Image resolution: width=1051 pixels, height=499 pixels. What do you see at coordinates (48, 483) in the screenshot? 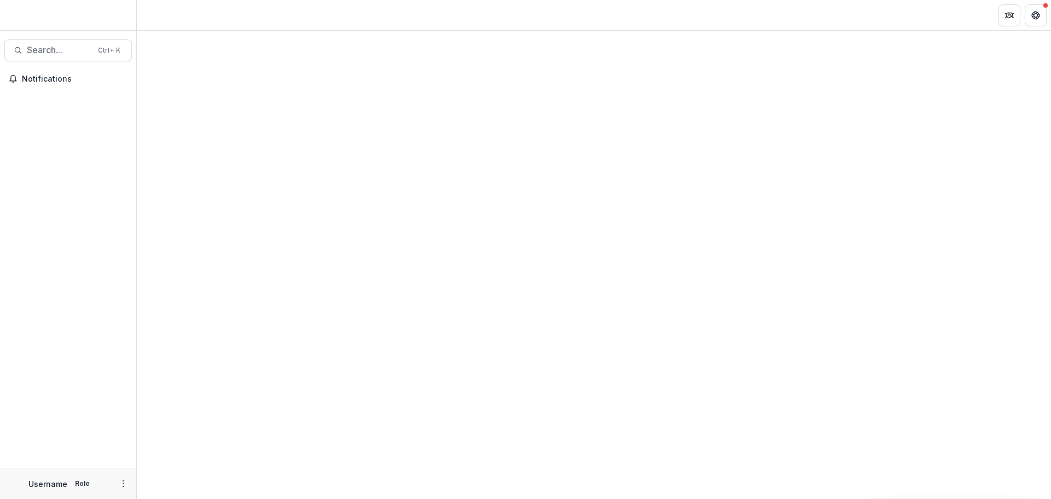
I see `p: Username` at bounding box center [48, 483].